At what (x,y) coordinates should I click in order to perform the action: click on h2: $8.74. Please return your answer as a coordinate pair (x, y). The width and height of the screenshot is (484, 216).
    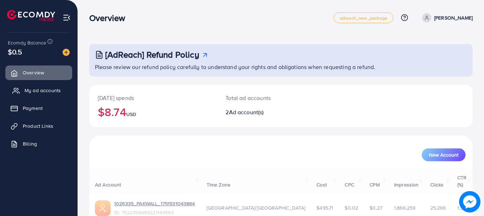
    Looking at the image, I should click on (153, 112).